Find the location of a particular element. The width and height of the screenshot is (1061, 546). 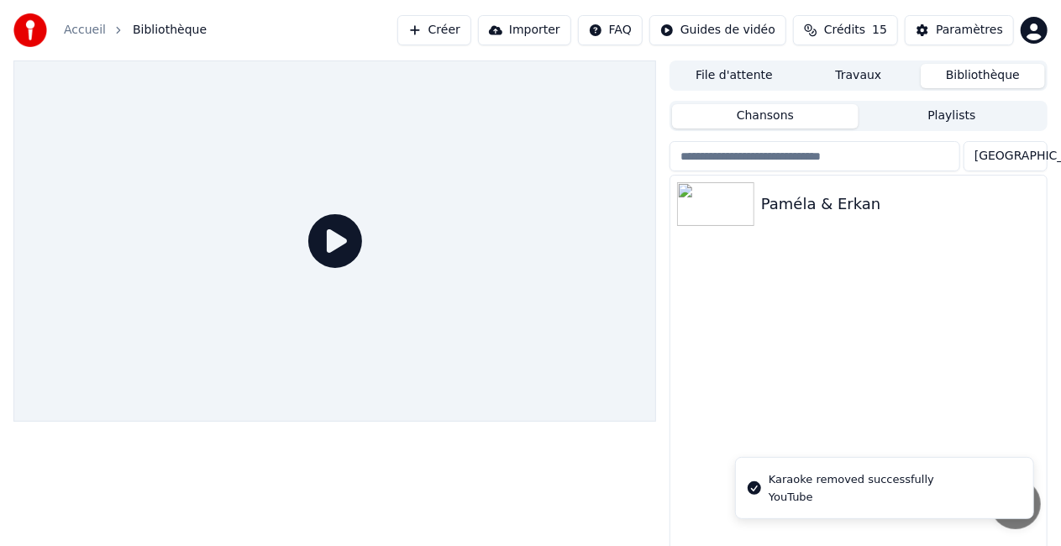

button: Playlists is located at coordinates (952, 116).